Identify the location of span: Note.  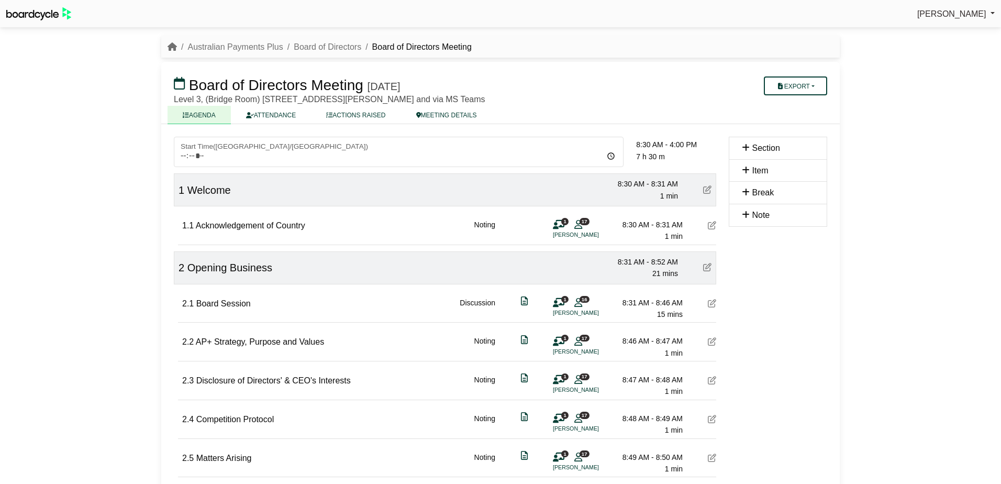
(761, 215).